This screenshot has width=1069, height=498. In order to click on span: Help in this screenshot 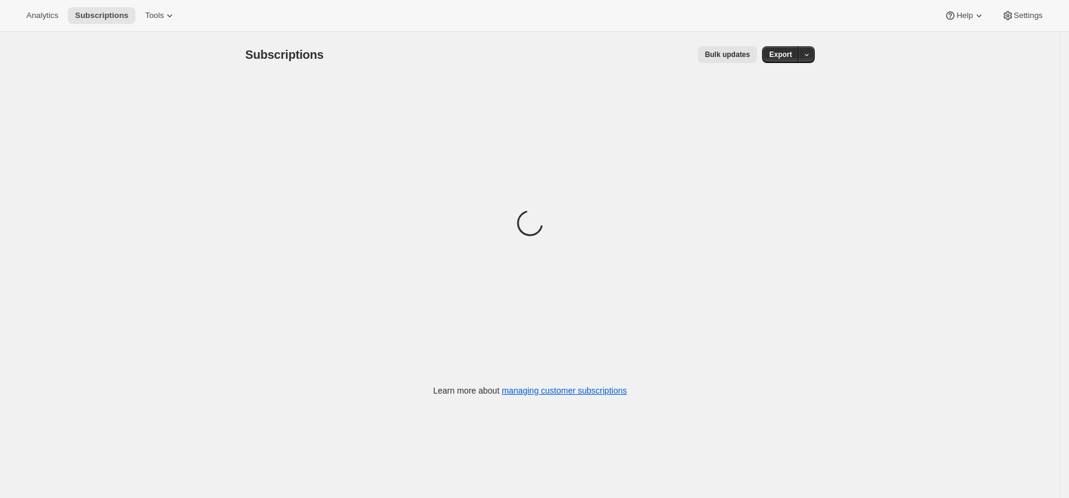, I will do `click(964, 16)`.